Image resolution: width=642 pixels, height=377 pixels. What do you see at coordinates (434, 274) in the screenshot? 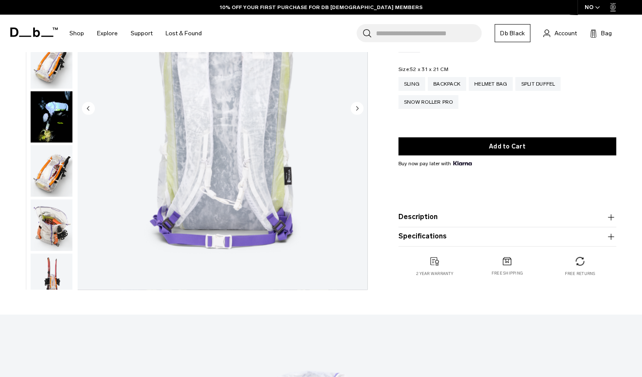
I see `p: 2 year warranty` at bounding box center [434, 274].